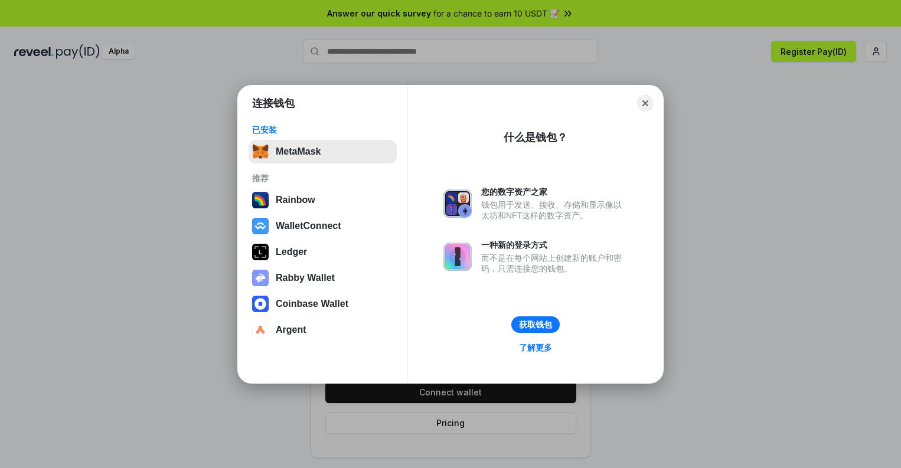 The image size is (901, 468). Describe the element at coordinates (322, 130) in the screenshot. I see `div: 已安装` at that location.